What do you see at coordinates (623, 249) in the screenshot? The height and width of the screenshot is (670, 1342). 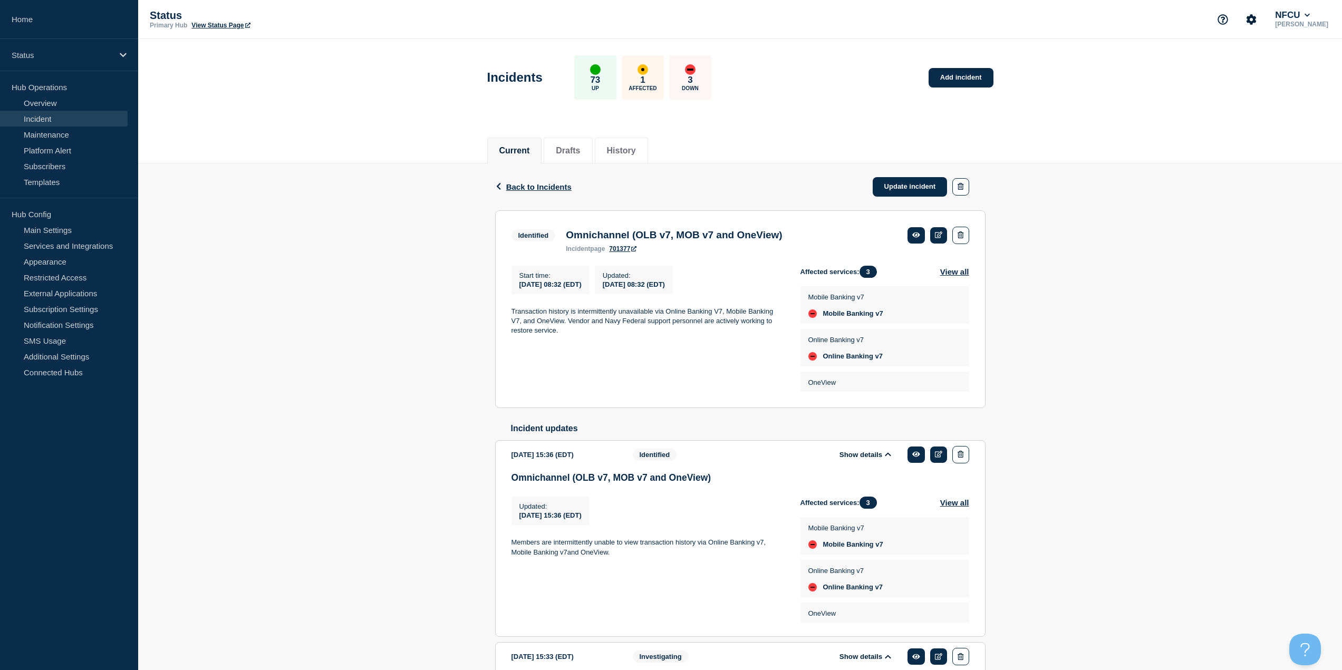 I see `a: 701377` at bounding box center [623, 249].